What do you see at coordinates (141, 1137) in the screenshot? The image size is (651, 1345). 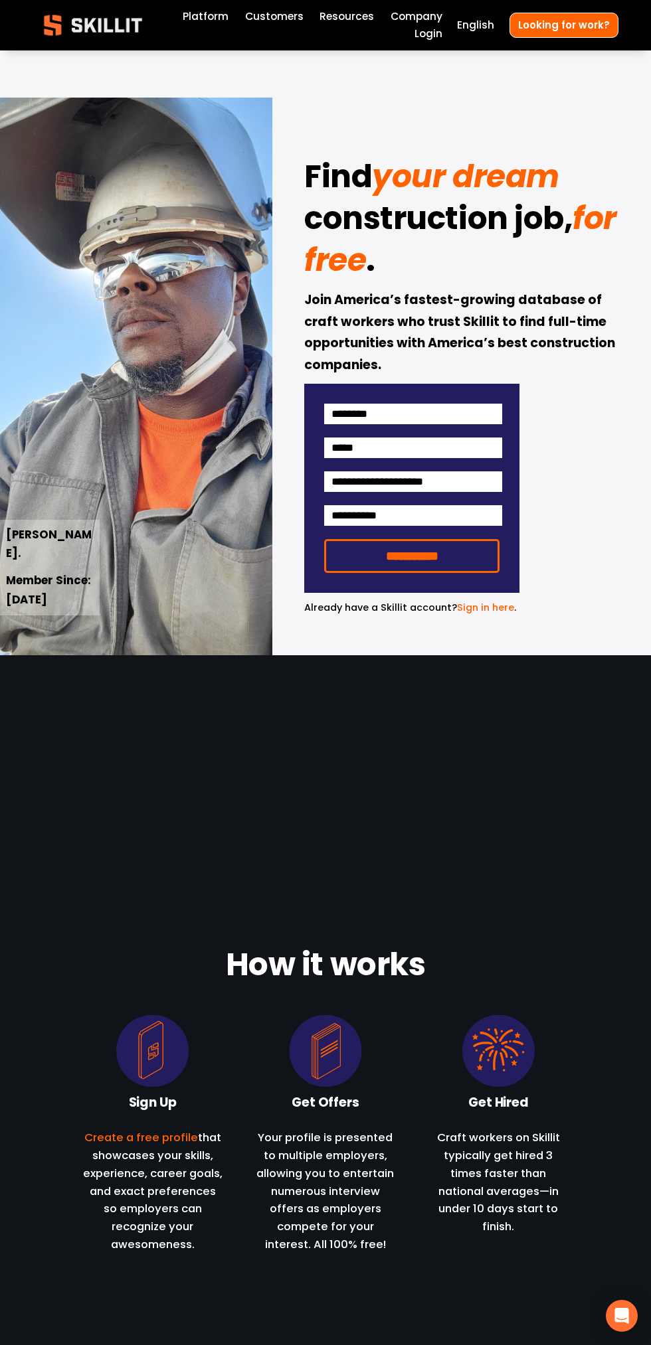 I see `a: Create a free profile` at bounding box center [141, 1137].